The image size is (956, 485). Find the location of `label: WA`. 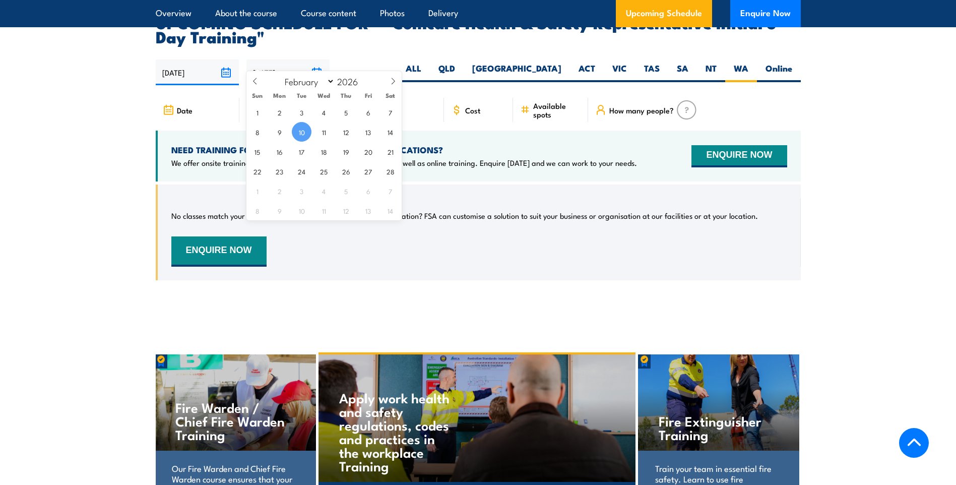

label: WA is located at coordinates (741, 72).